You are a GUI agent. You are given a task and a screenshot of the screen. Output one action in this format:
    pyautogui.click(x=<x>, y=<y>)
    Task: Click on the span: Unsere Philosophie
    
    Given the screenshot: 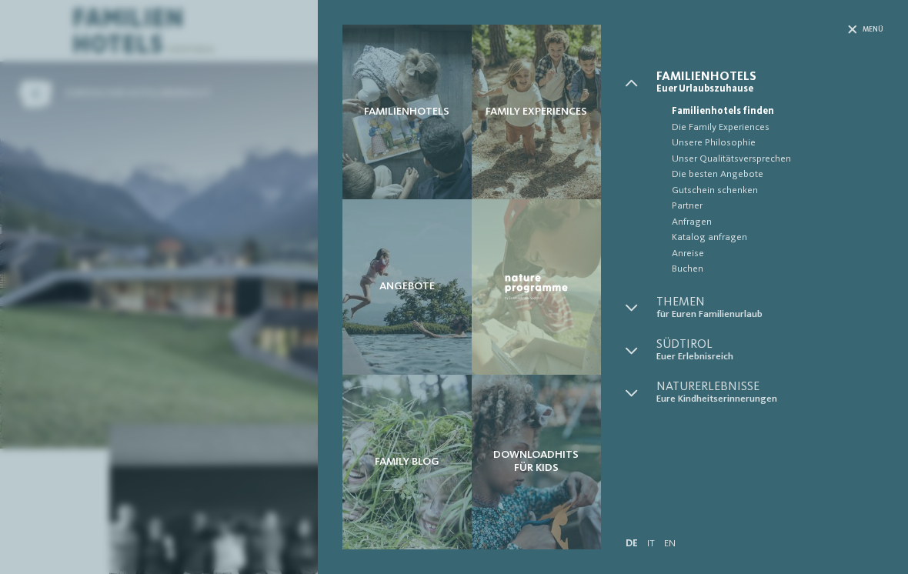 What is the action you would take?
    pyautogui.click(x=778, y=143)
    